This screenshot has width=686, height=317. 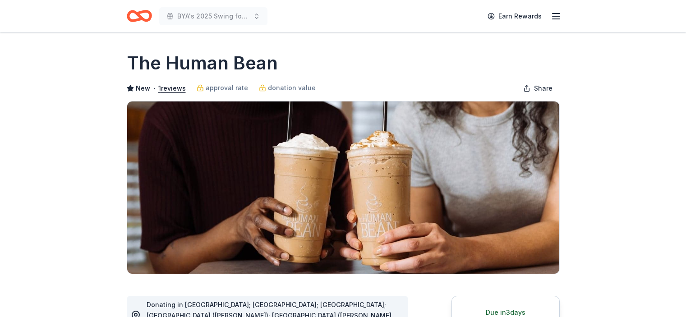 What do you see at coordinates (143, 88) in the screenshot?
I see `span: New` at bounding box center [143, 88].